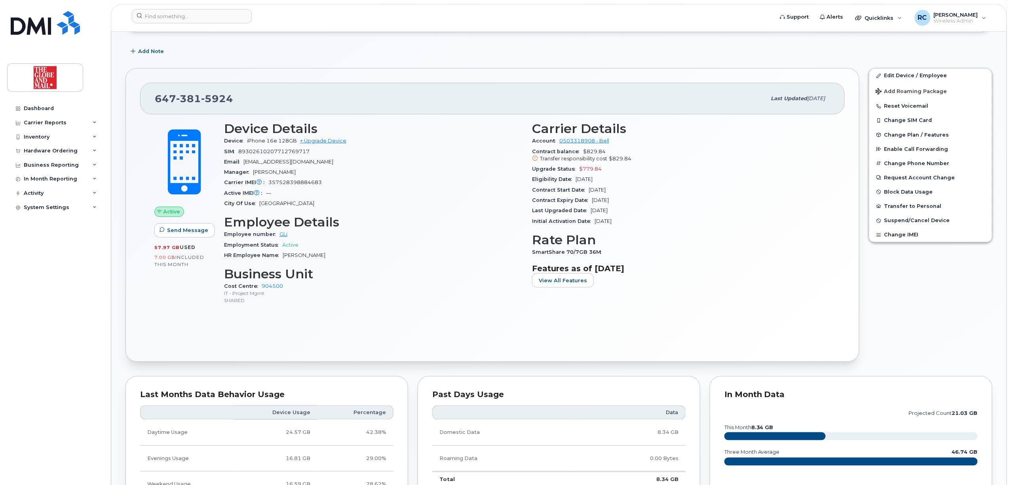 The height and width of the screenshot is (485, 1011). Describe the element at coordinates (559, 395) in the screenshot. I see `div: Past Days Usage` at that location.